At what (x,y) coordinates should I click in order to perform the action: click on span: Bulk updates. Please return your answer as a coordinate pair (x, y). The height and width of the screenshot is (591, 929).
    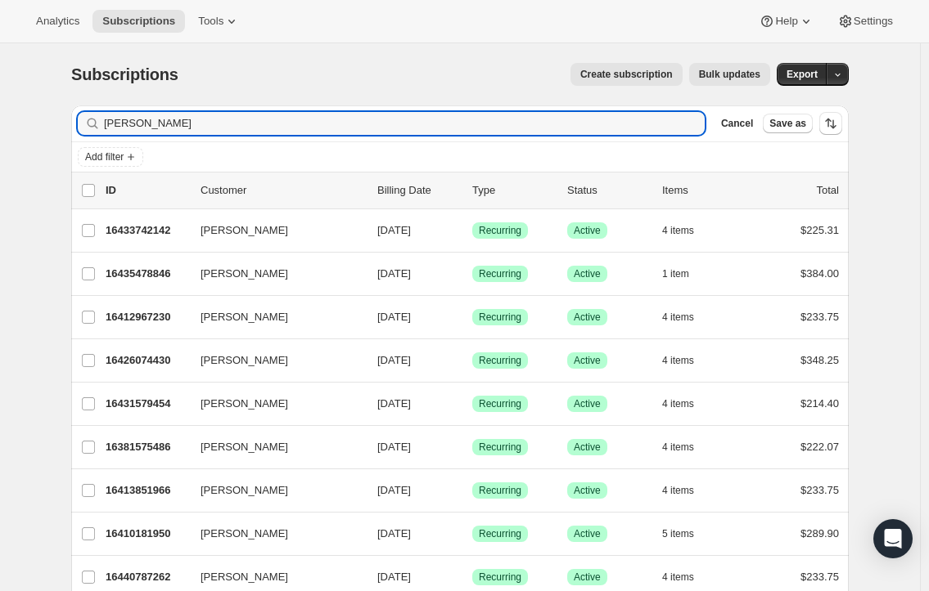
    Looking at the image, I should click on (729, 74).